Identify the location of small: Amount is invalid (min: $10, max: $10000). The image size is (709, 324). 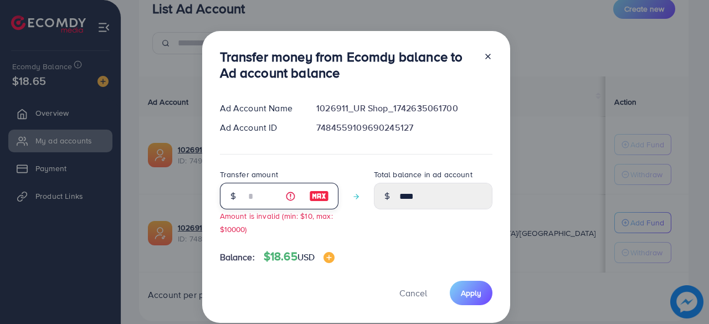
(276, 222).